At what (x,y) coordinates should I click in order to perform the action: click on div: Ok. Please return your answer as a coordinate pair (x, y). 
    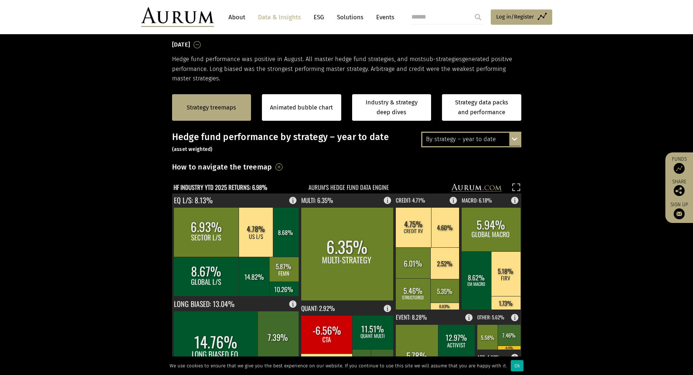
    Looking at the image, I should click on (517, 365).